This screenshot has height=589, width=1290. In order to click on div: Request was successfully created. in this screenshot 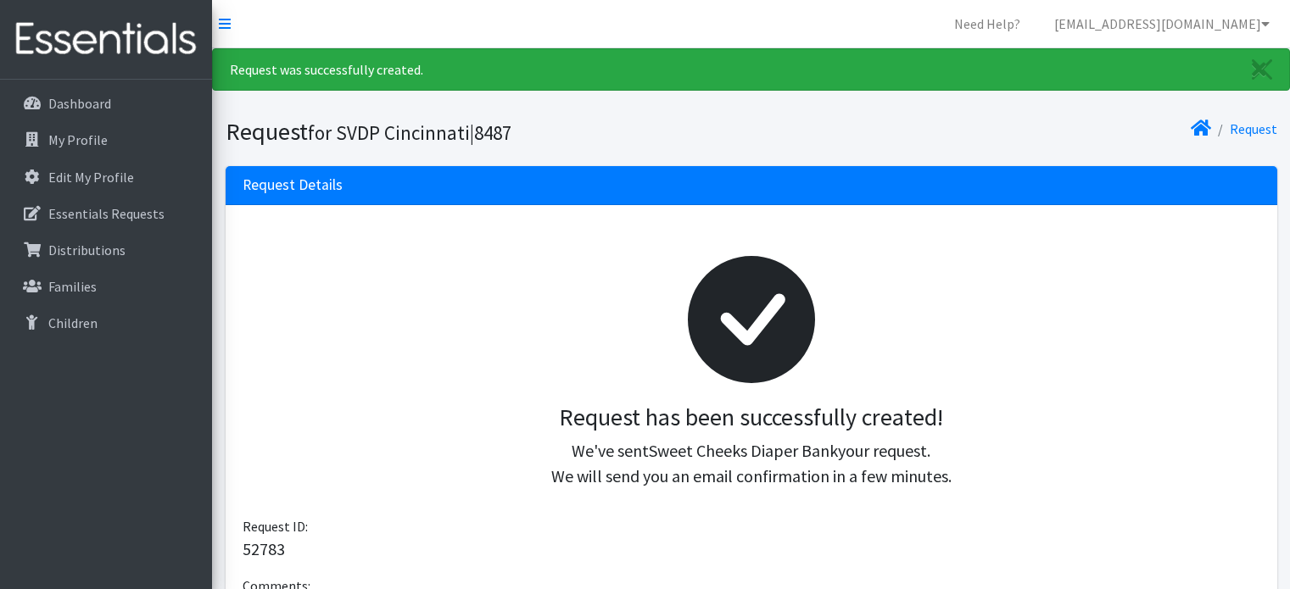, I will do `click(751, 70)`.